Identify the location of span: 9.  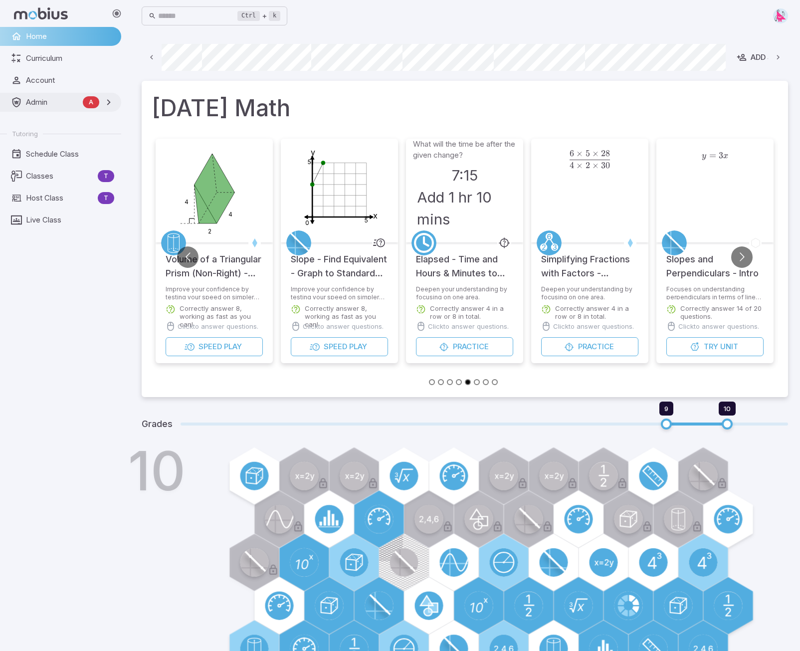
(666, 408).